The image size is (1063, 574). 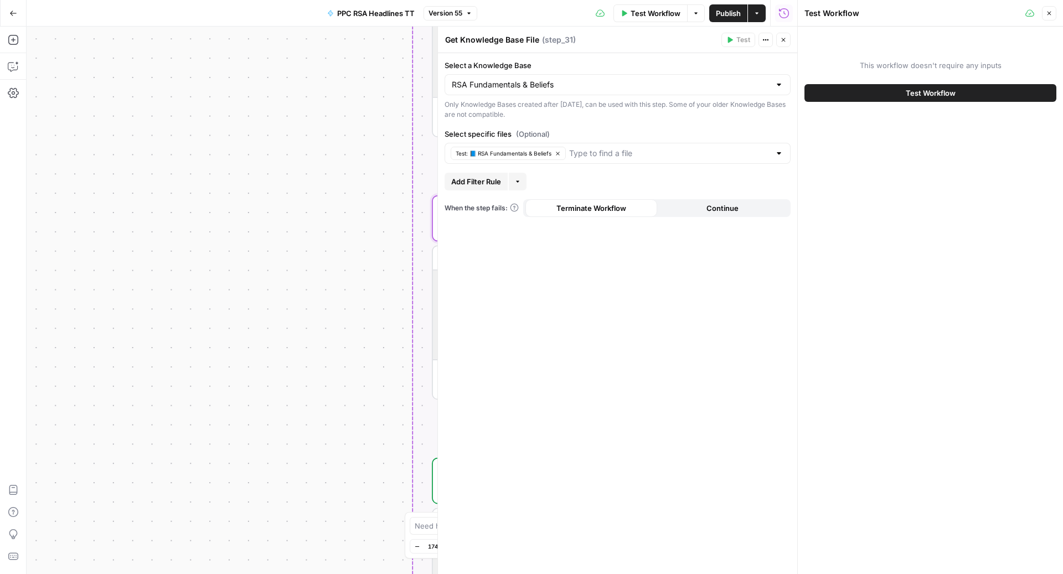 I want to click on button: Publish, so click(x=728, y=13).